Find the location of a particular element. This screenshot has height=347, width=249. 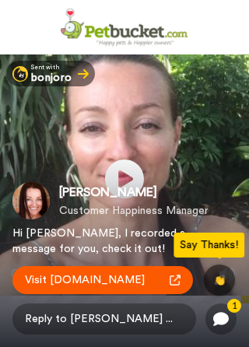

a: Bonjoro LogoSent withbonjoro is located at coordinates (51, 73).